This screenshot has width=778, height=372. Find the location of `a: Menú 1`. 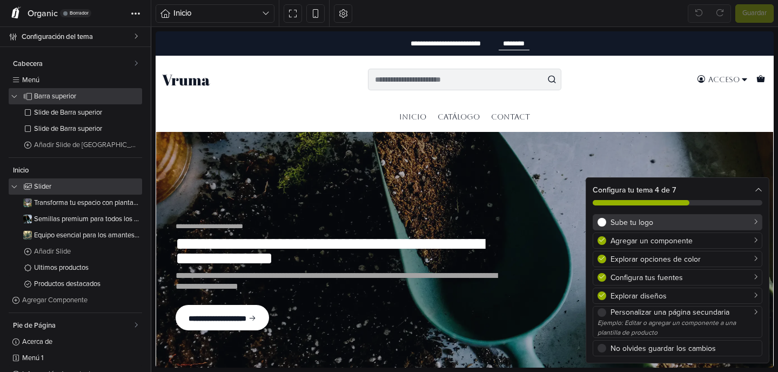

a: Menú 1 is located at coordinates (75, 358).